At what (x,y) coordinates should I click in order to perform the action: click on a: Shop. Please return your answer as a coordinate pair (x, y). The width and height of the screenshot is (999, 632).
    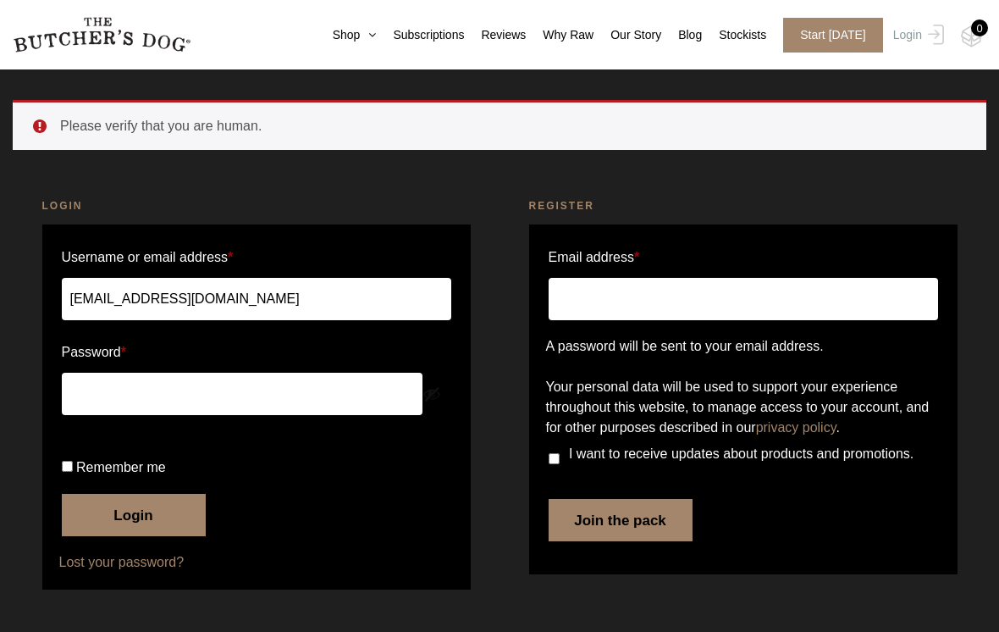
    Looking at the image, I should click on (346, 35).